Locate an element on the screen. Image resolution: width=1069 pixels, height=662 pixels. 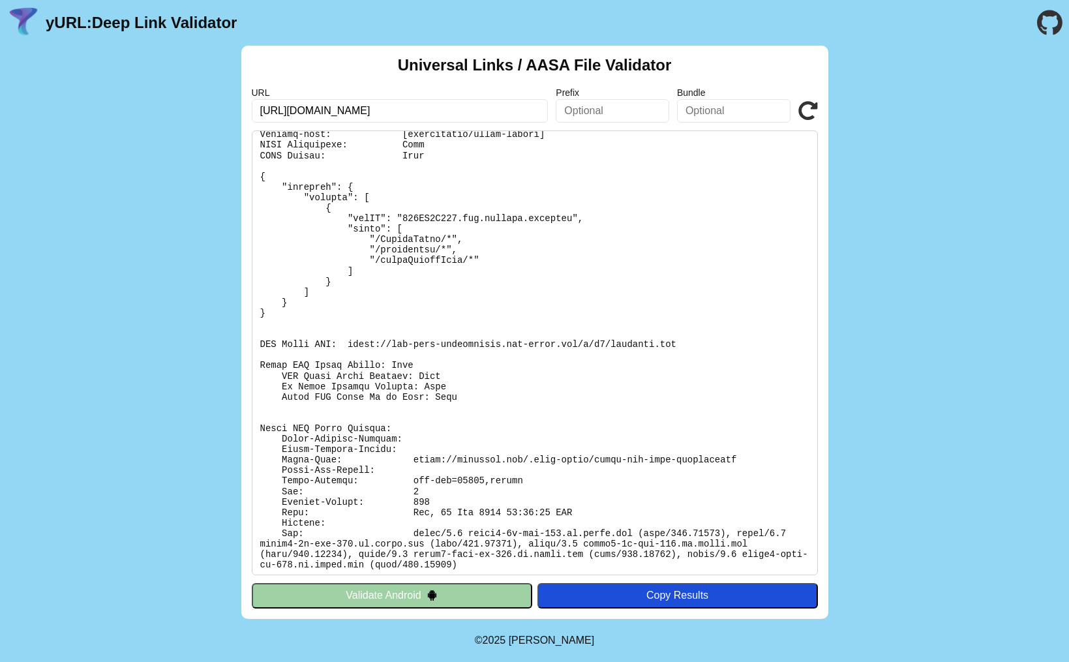
span: 2025 is located at coordinates (494, 640).